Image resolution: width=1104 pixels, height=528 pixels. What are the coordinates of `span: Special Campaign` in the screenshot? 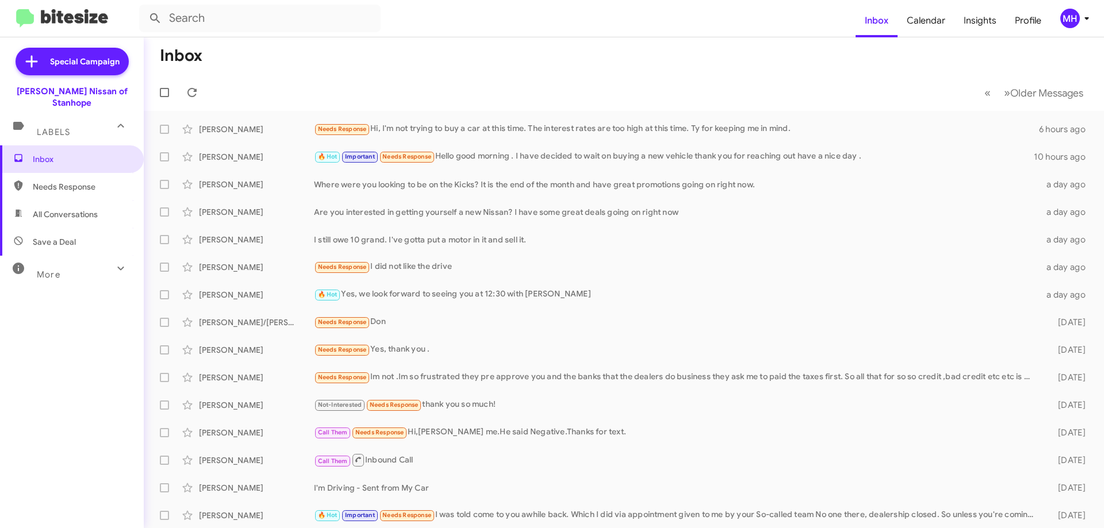 It's located at (84, 62).